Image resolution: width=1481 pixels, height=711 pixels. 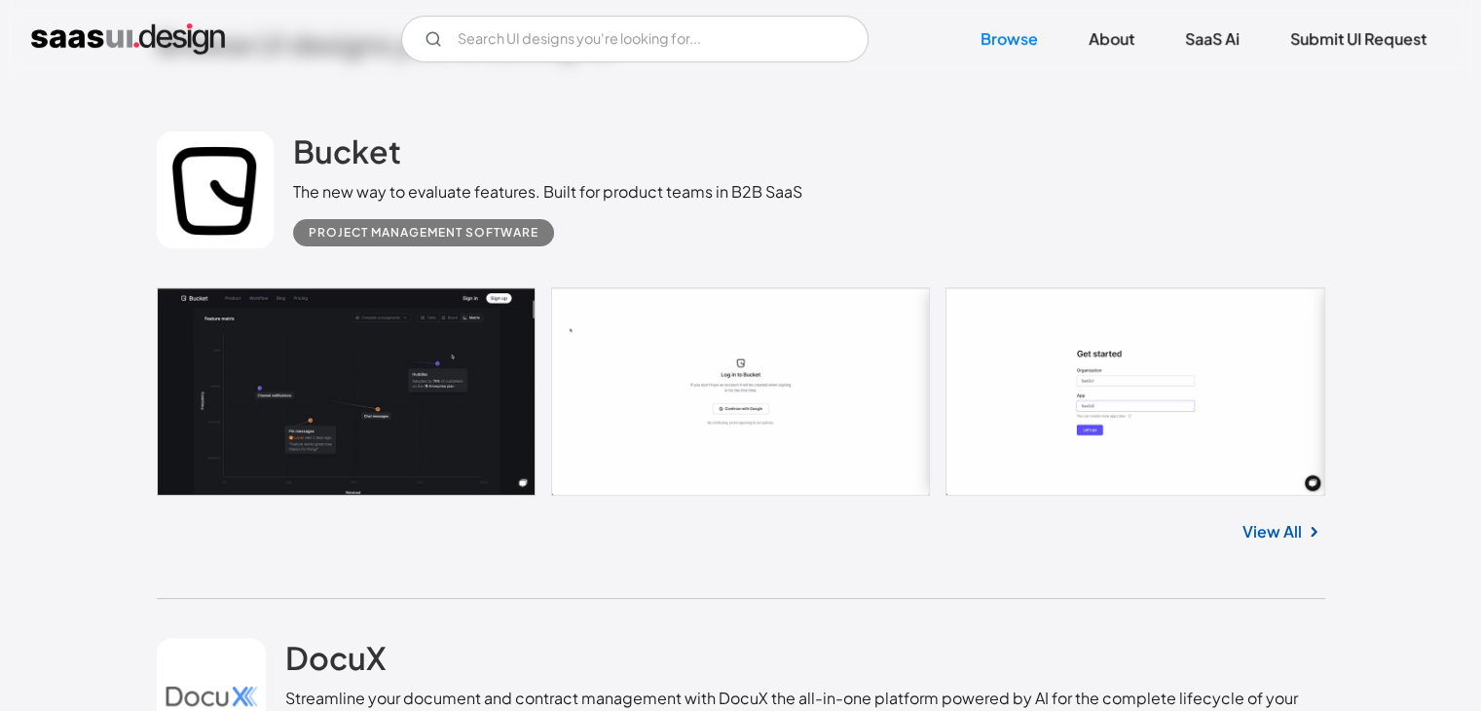 I want to click on a: DocuX, so click(x=335, y=662).